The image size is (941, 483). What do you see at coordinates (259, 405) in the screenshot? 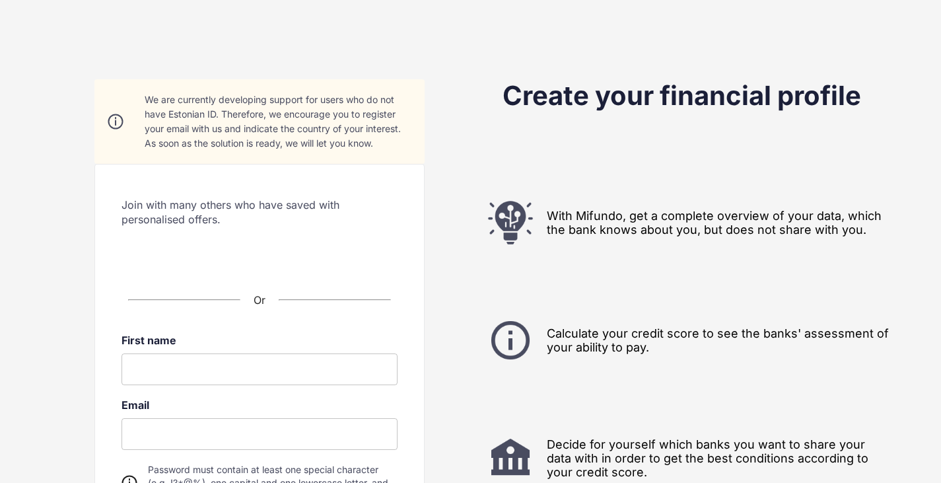
I see `label: Email` at bounding box center [259, 405].